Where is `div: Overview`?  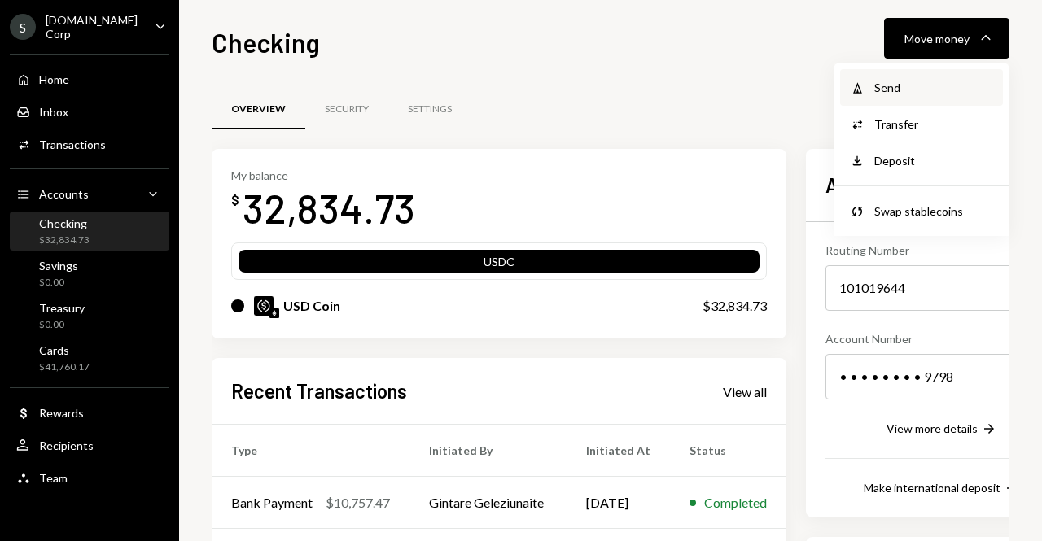 div: Overview is located at coordinates (258, 109).